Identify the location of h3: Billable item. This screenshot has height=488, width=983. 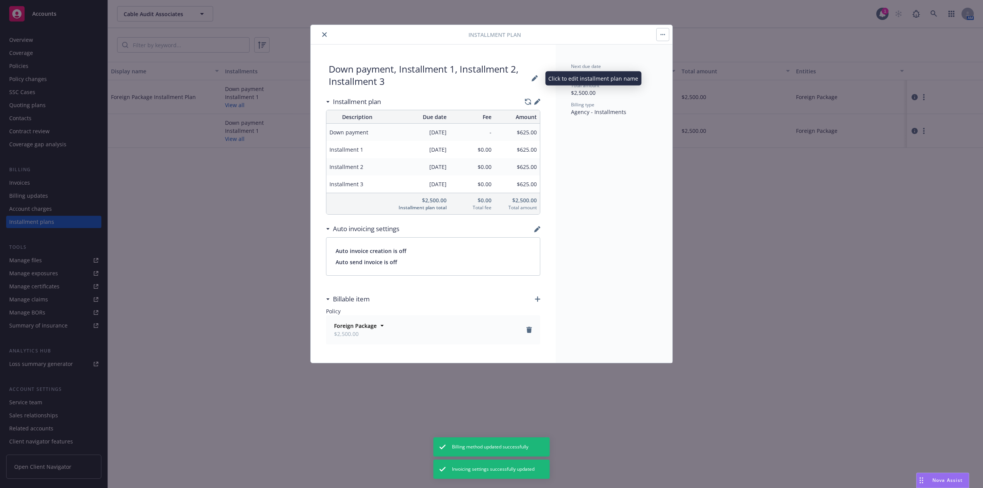
(351, 299).